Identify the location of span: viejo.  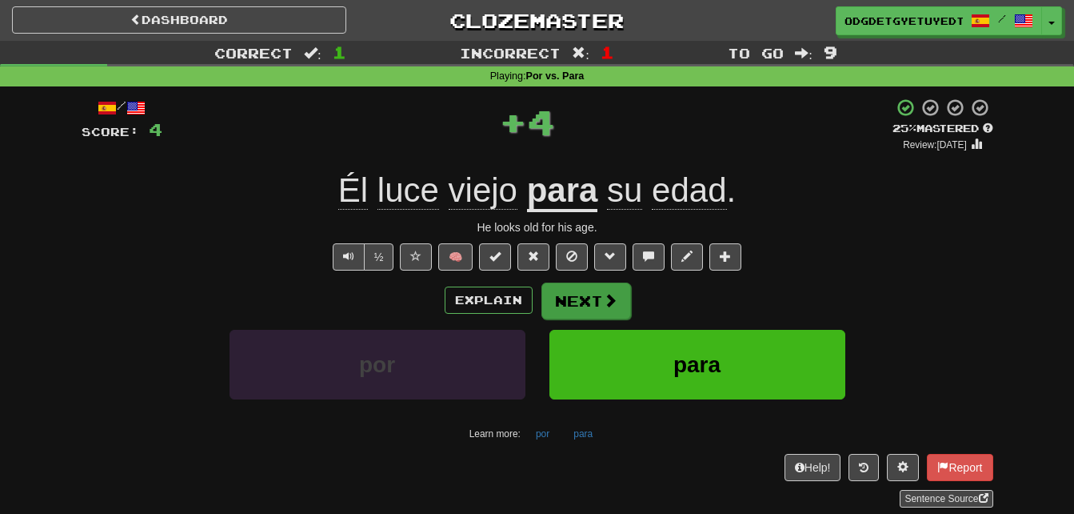
(483, 190).